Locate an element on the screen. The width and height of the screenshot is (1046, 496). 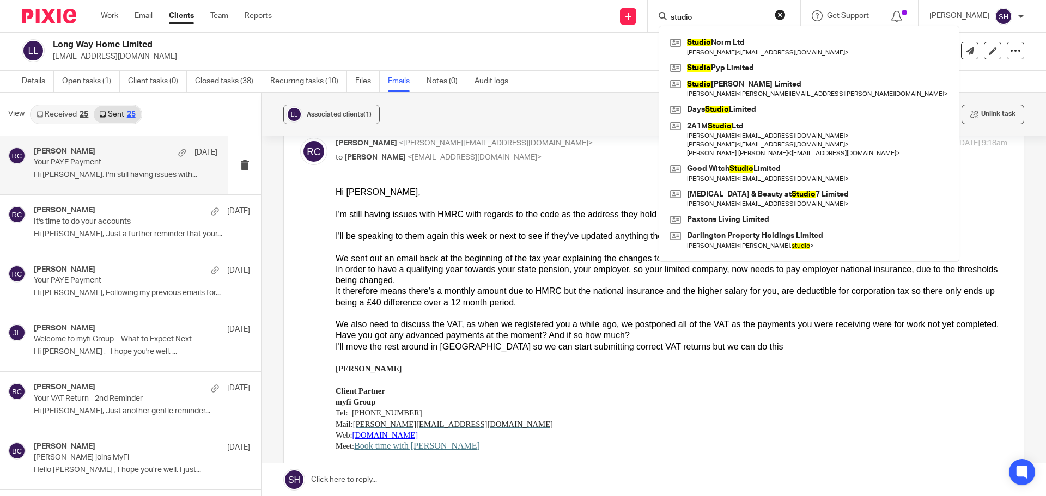
a: Work is located at coordinates (109, 16).